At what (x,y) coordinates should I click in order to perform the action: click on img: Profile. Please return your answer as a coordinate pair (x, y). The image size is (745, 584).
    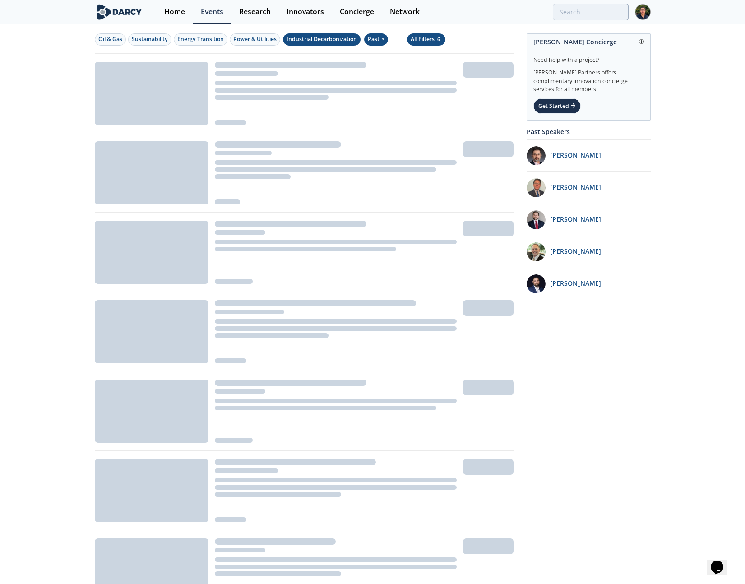
    Looking at the image, I should click on (642, 12).